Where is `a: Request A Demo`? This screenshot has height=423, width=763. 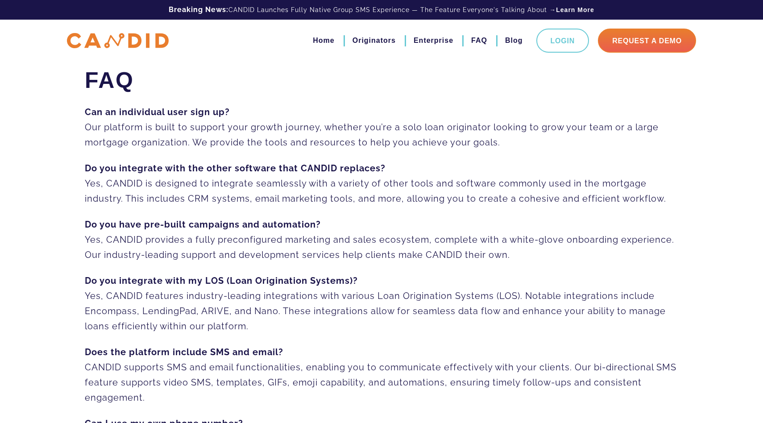
a: Request A Demo is located at coordinates (647, 41).